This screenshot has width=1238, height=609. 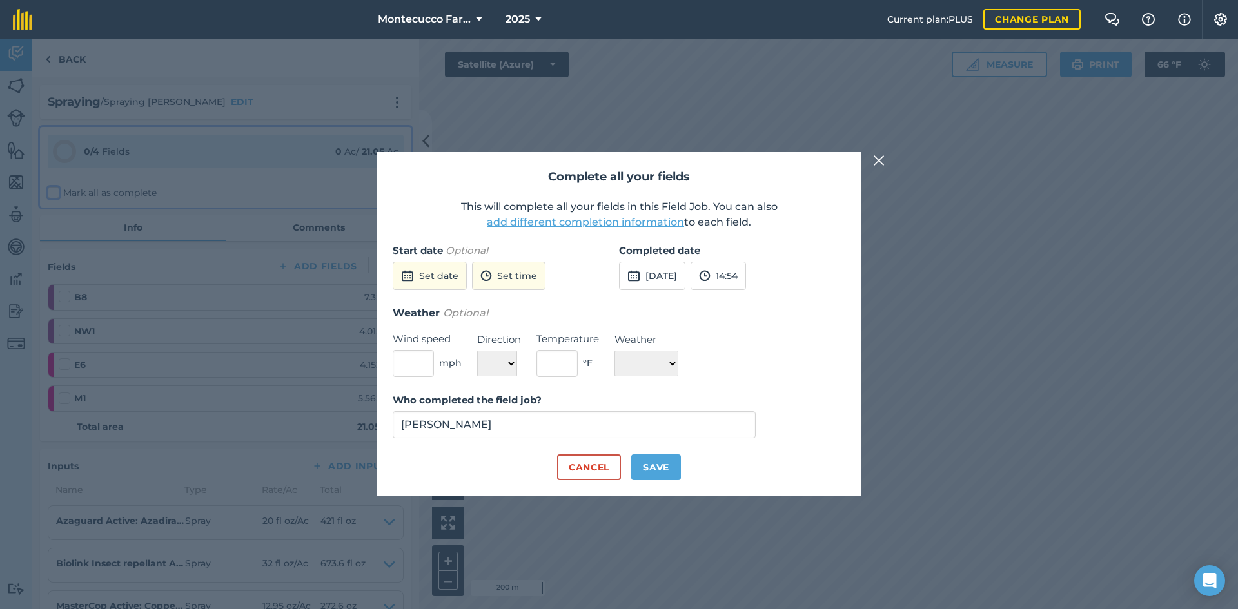 What do you see at coordinates (660, 250) in the screenshot?
I see `strong: Completed date` at bounding box center [660, 250].